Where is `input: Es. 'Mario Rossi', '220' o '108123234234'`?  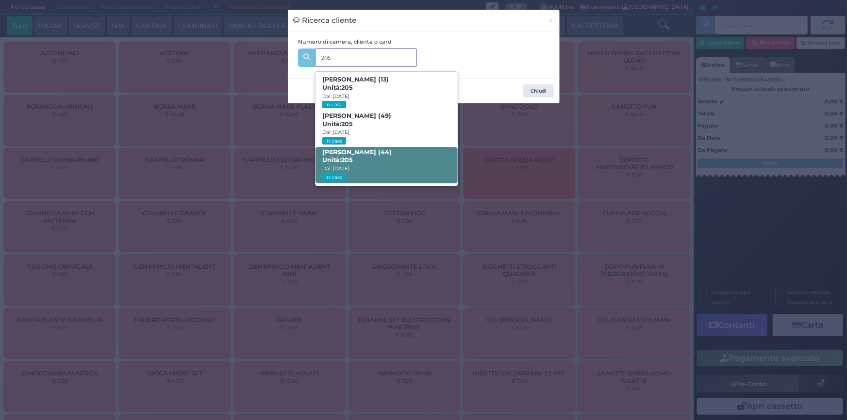
input: Es. 'Mario Rossi', '220' o '108123234234' is located at coordinates (366, 58).